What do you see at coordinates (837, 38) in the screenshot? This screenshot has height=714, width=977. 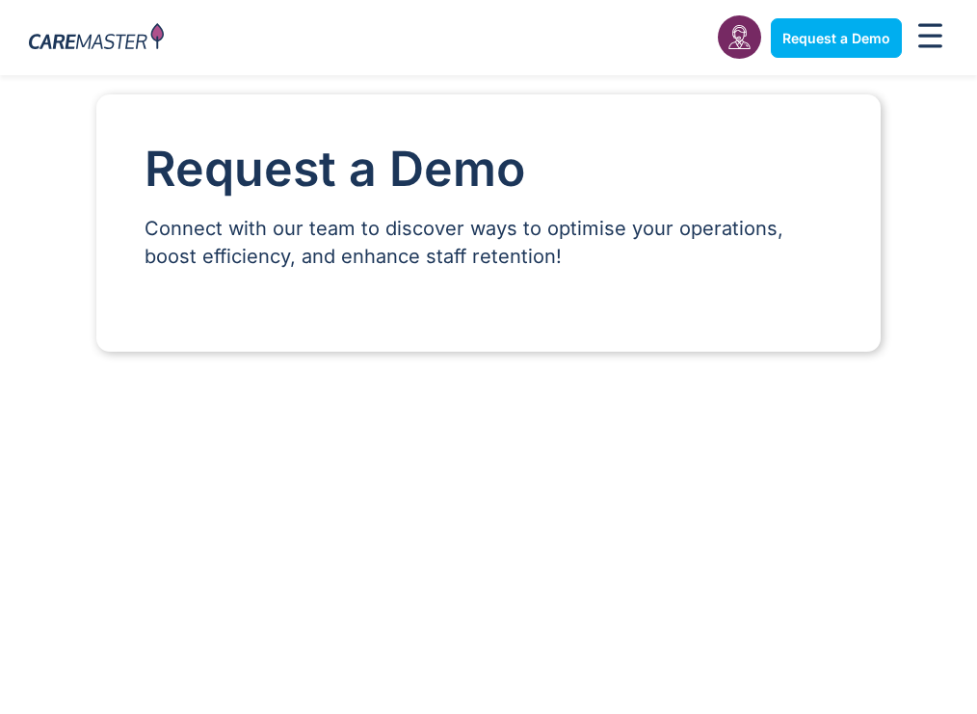 I see `span: Request a Demo` at bounding box center [837, 38].